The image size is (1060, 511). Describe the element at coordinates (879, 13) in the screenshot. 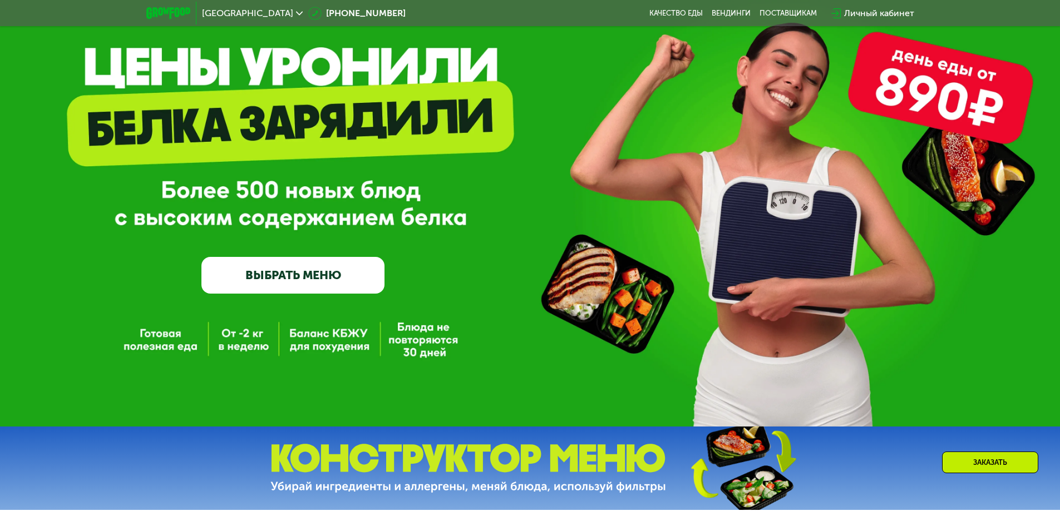

I see `div: Личный кабинет` at that location.